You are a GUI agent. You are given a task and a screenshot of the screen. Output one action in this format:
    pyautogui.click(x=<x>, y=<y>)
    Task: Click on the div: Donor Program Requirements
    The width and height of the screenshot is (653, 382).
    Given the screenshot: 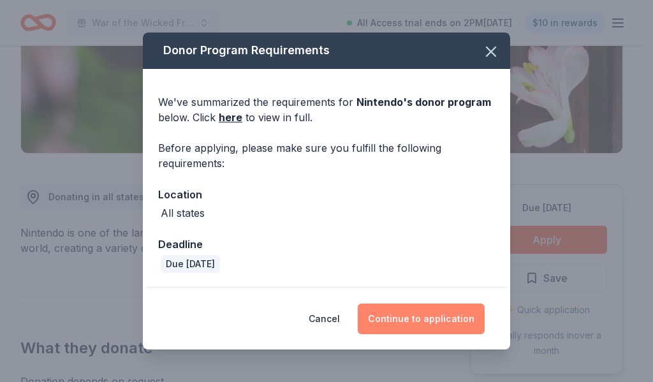 What is the action you would take?
    pyautogui.click(x=326, y=50)
    